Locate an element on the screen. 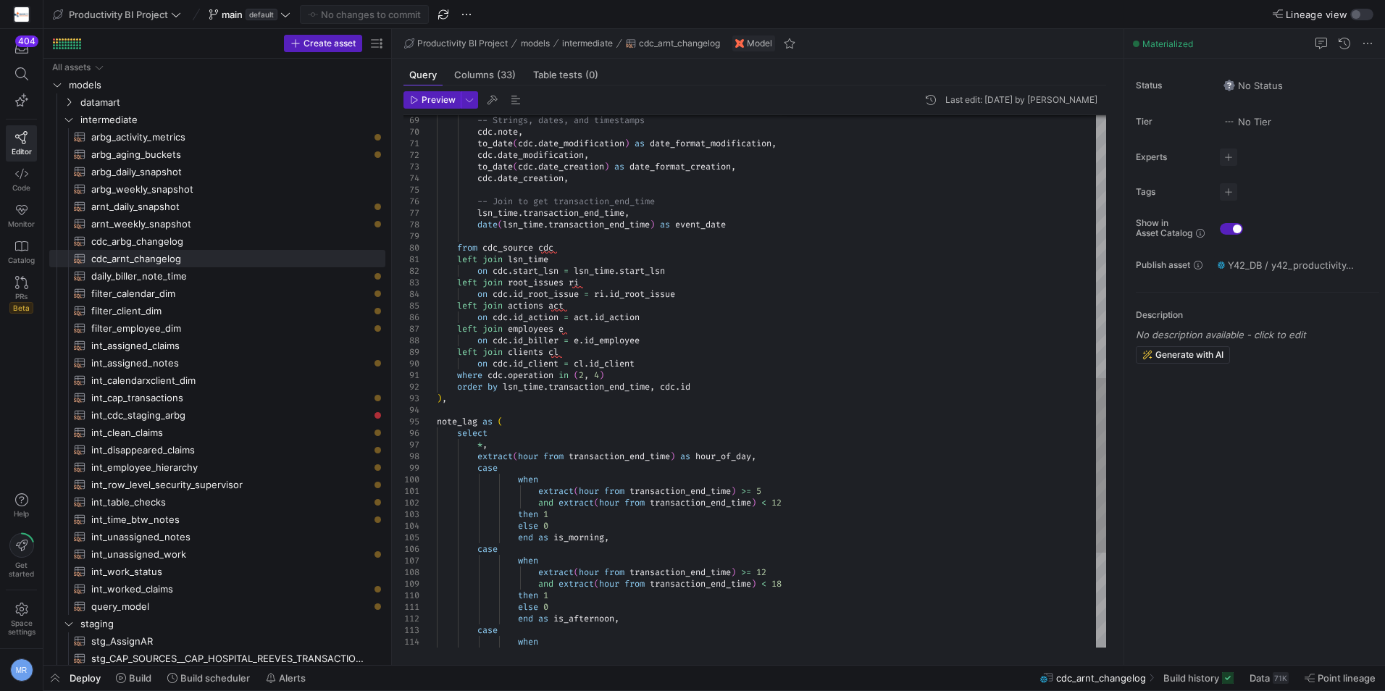  span: No Status is located at coordinates (1253, 85).